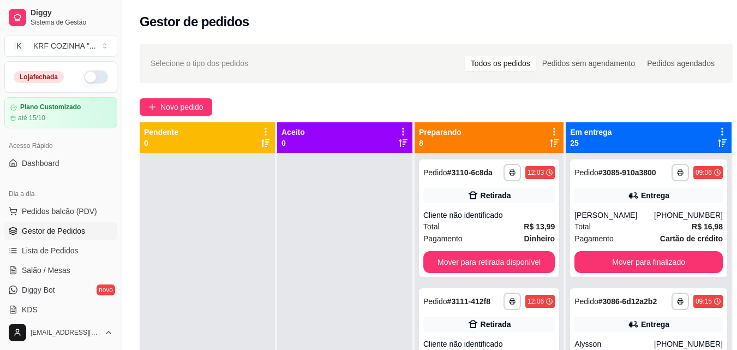 This screenshot has width=737, height=350. What do you see at coordinates (53, 231) in the screenshot?
I see `span: Gestor de Pedidos` at bounding box center [53, 231].